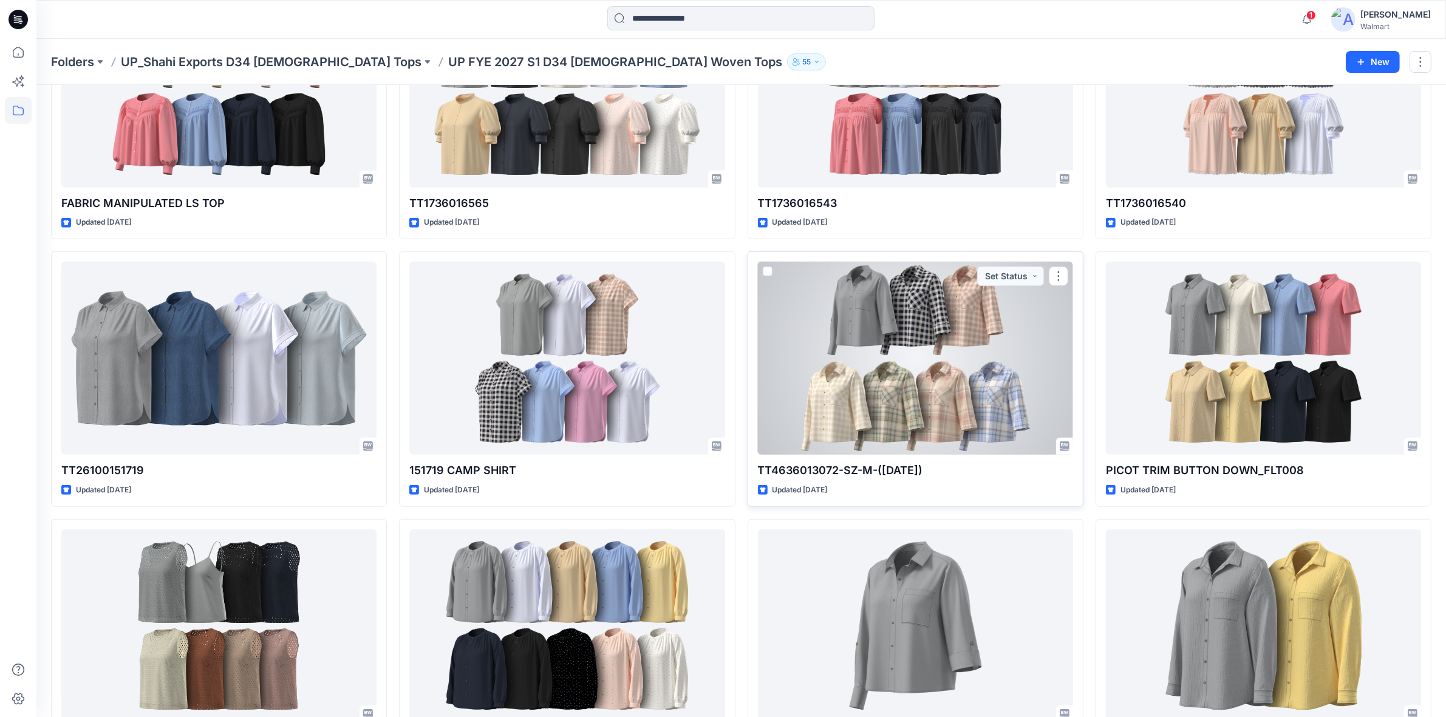  I want to click on p: PICOT TRIM BUTTON DOWN_FLT008, so click(1263, 471).